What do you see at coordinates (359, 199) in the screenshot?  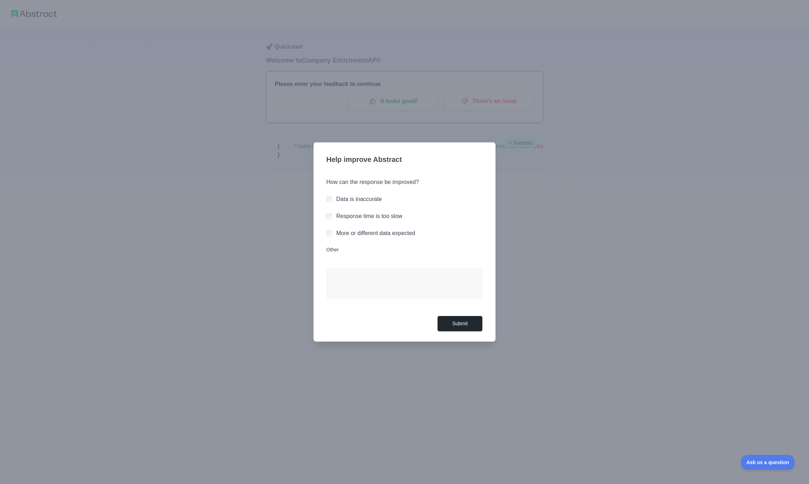 I see `label: Data is inaccurate` at bounding box center [359, 199].